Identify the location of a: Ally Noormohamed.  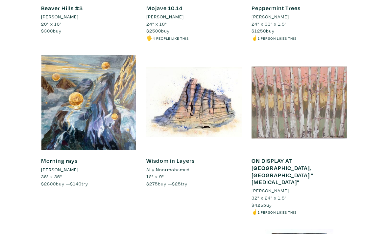
(194, 170).